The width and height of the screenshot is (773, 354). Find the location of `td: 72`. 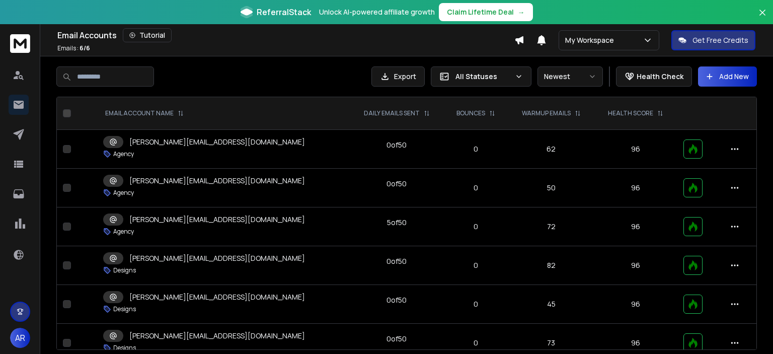

td: 72 is located at coordinates (551, 226).